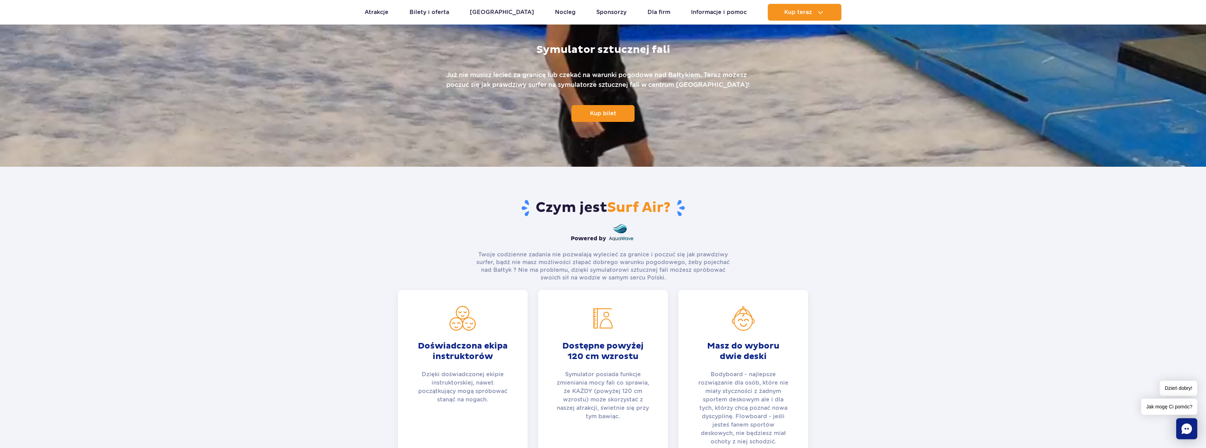 The width and height of the screenshot is (1206, 448). What do you see at coordinates (603, 113) in the screenshot?
I see `span: Kup bilet` at bounding box center [603, 113].